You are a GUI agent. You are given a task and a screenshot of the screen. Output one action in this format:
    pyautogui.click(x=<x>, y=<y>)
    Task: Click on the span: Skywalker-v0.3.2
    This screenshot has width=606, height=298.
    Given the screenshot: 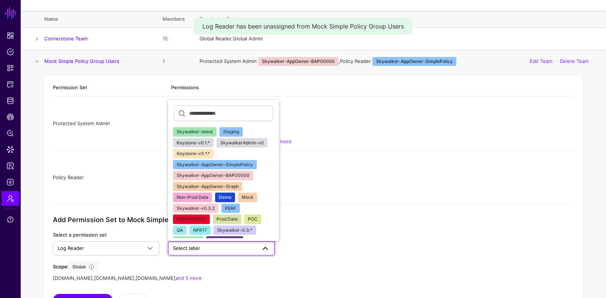 What is the action you would take?
    pyautogui.click(x=196, y=208)
    